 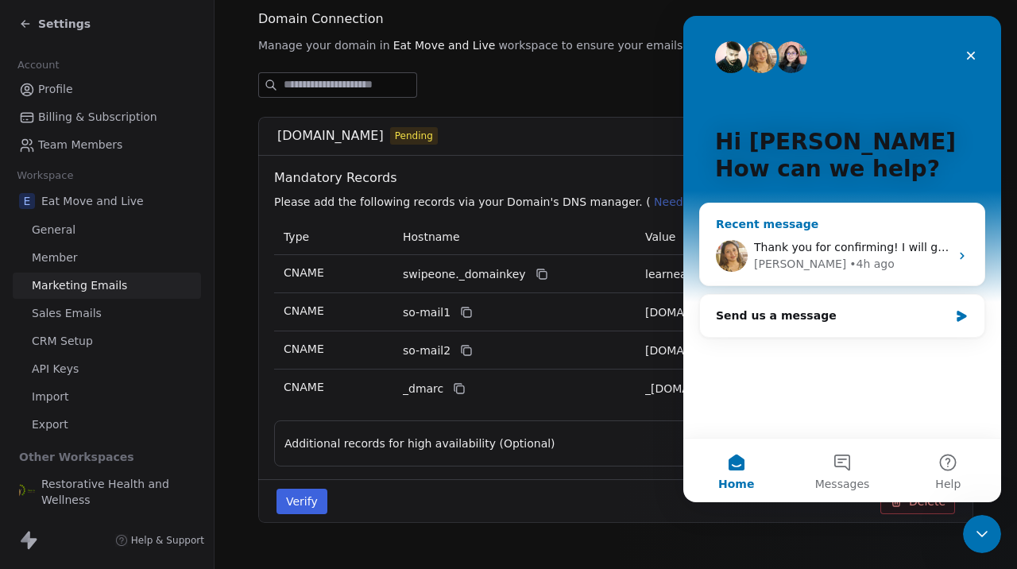 I want to click on span: Billing & Subscription, so click(x=98, y=117).